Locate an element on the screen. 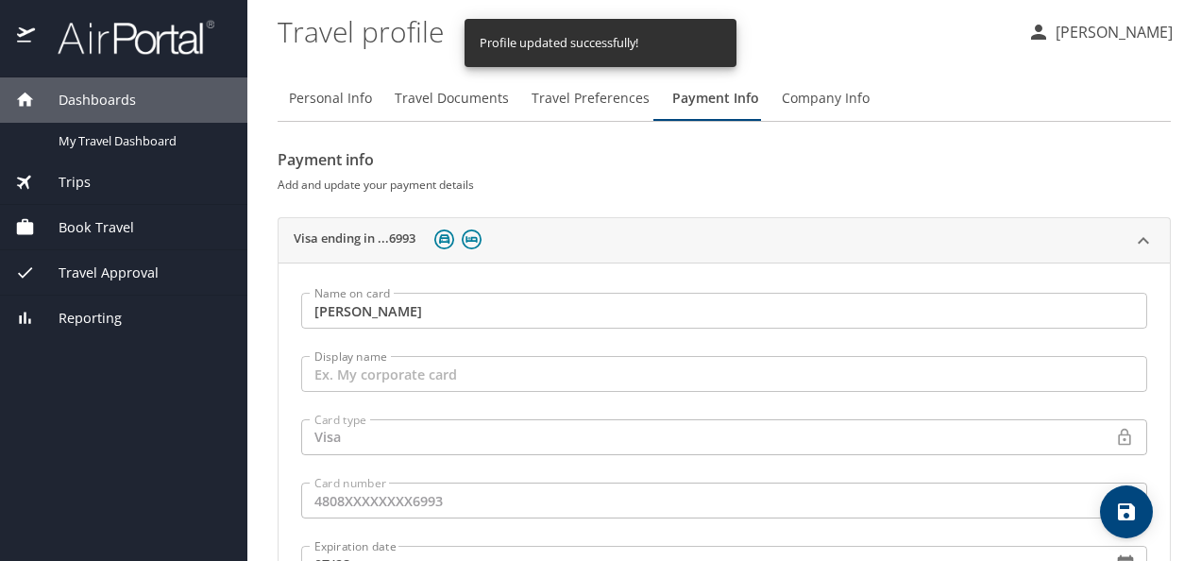 The width and height of the screenshot is (1201, 561). span: Payment Info is located at coordinates (715, 98).